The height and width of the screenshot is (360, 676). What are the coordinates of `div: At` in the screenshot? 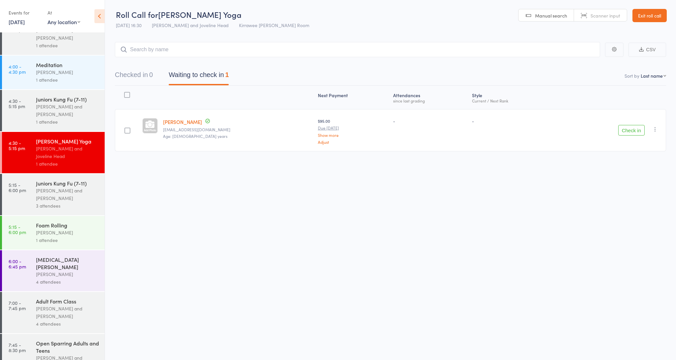 It's located at (64, 13).